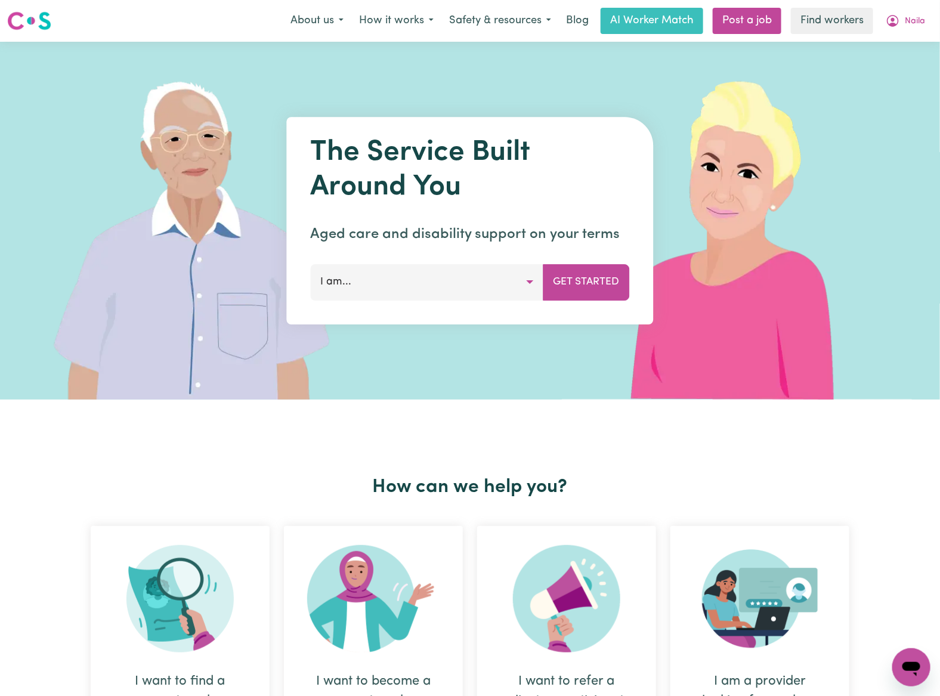  Describe the element at coordinates (470, 234) in the screenshot. I see `p: Aged care and disability support on your terms` at that location.